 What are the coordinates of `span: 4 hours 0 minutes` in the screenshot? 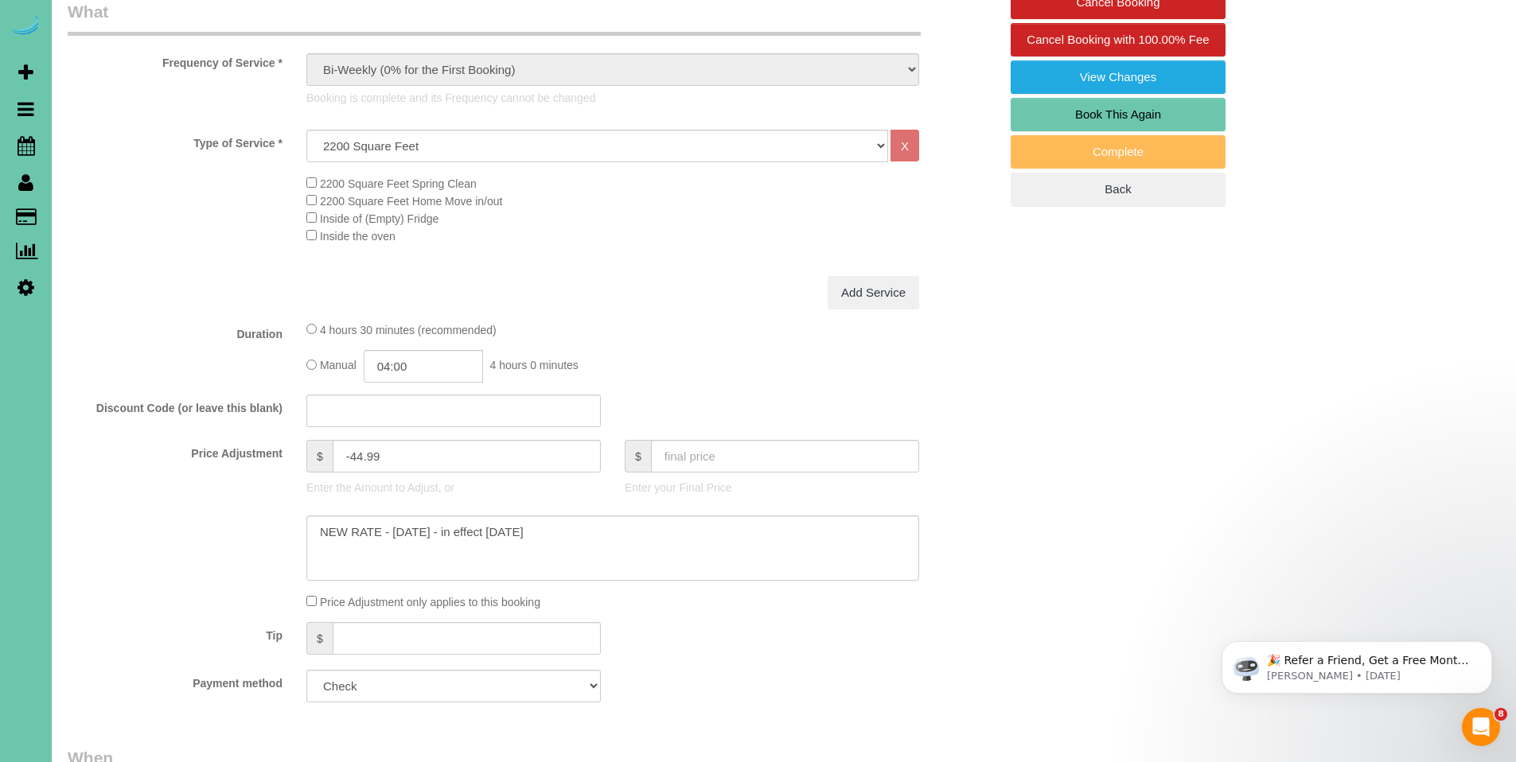 It's located at (534, 366).